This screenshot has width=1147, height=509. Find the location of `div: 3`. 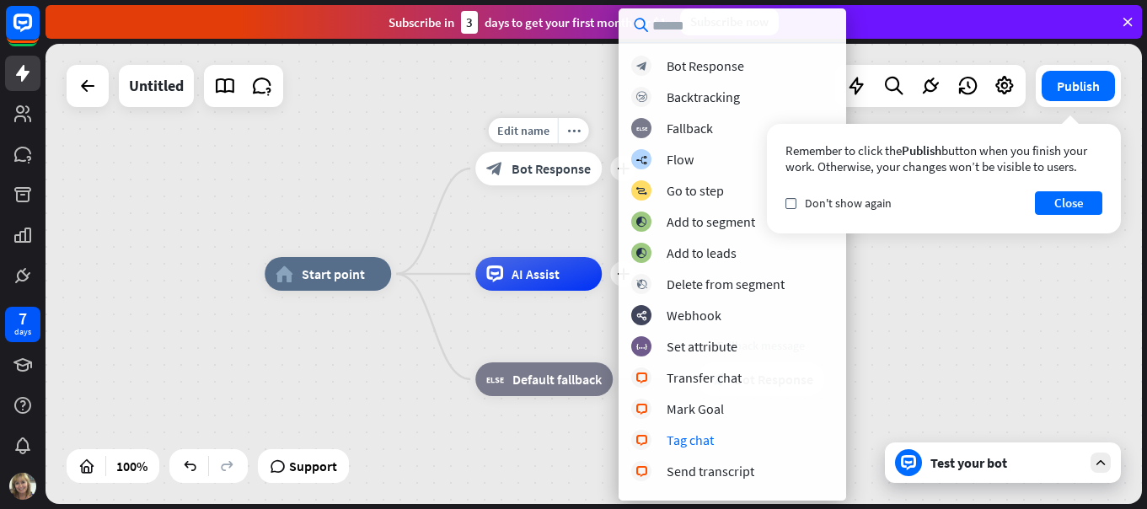

div: 3 is located at coordinates (469, 22).